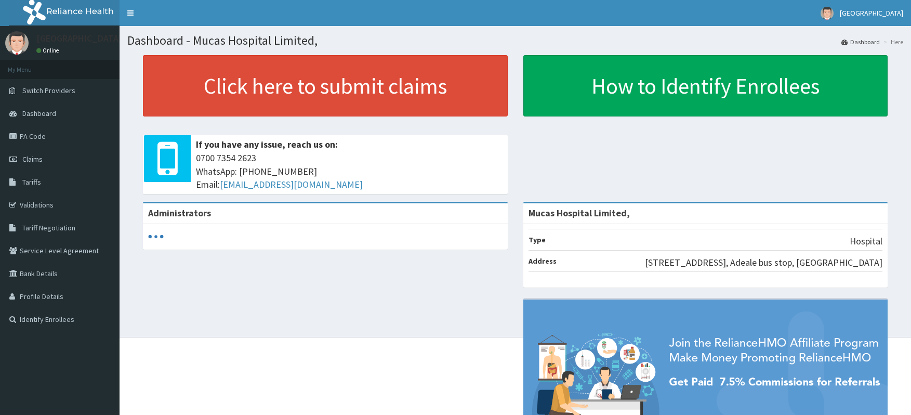 This screenshot has height=415, width=911. Describe the element at coordinates (267, 144) in the screenshot. I see `b: If you have any issue, reach us on:` at that location.